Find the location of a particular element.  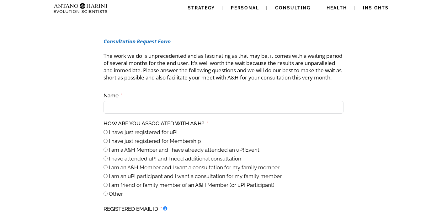

span: Personal is located at coordinates (245, 8).